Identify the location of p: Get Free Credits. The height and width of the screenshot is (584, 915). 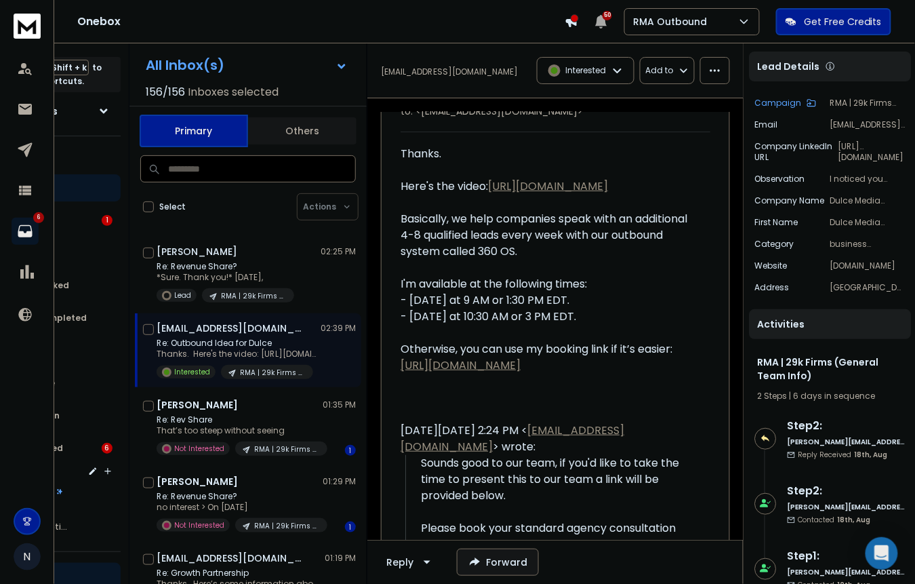
(843, 22).